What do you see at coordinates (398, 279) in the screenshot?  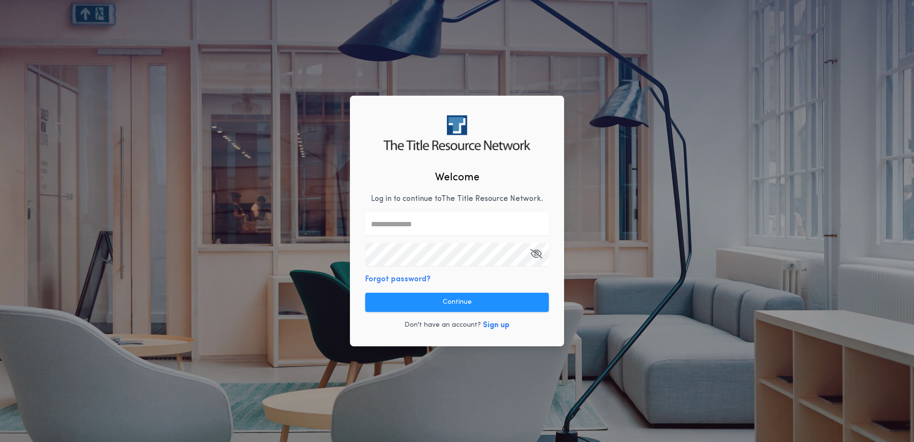 I see `button: Forgot password?` at bounding box center [398, 279].